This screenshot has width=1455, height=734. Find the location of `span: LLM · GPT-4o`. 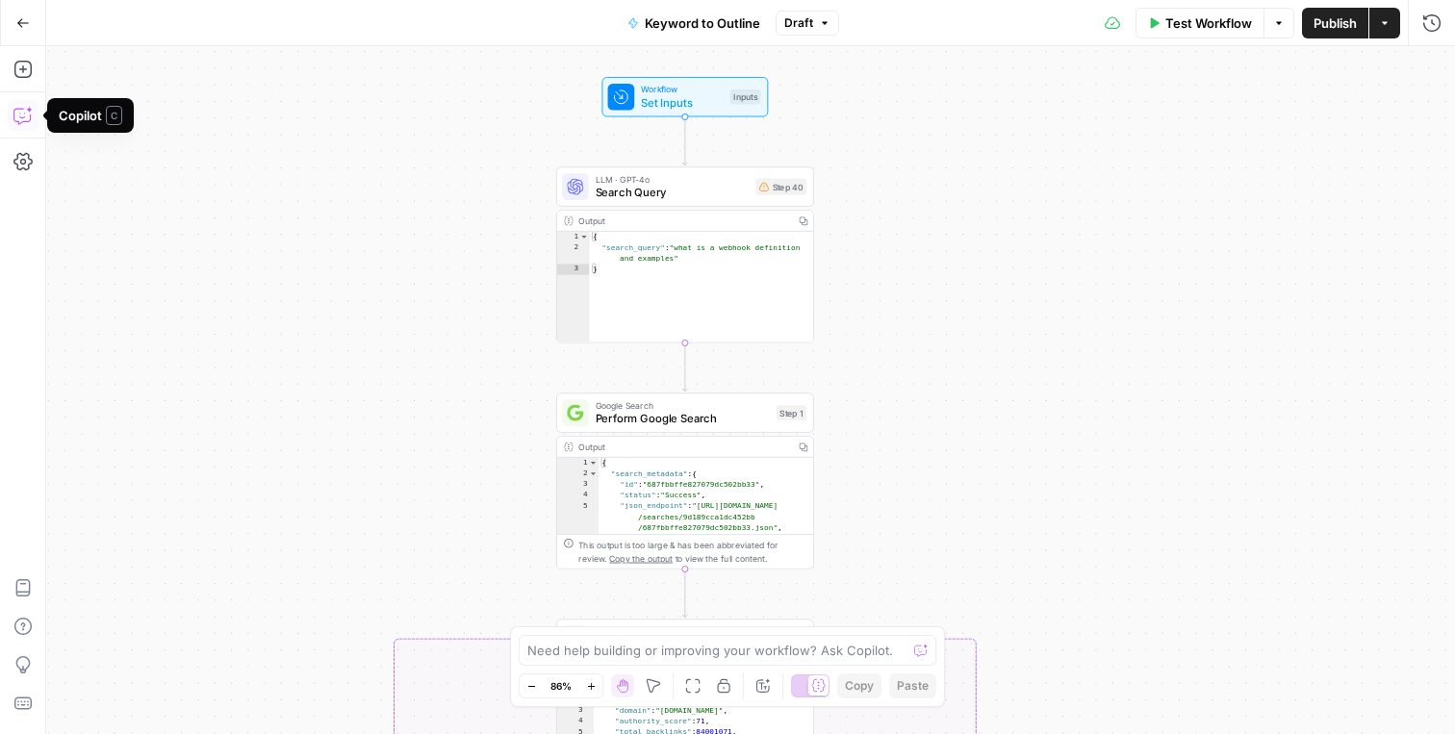

span: LLM · GPT-4o is located at coordinates (673, 179).